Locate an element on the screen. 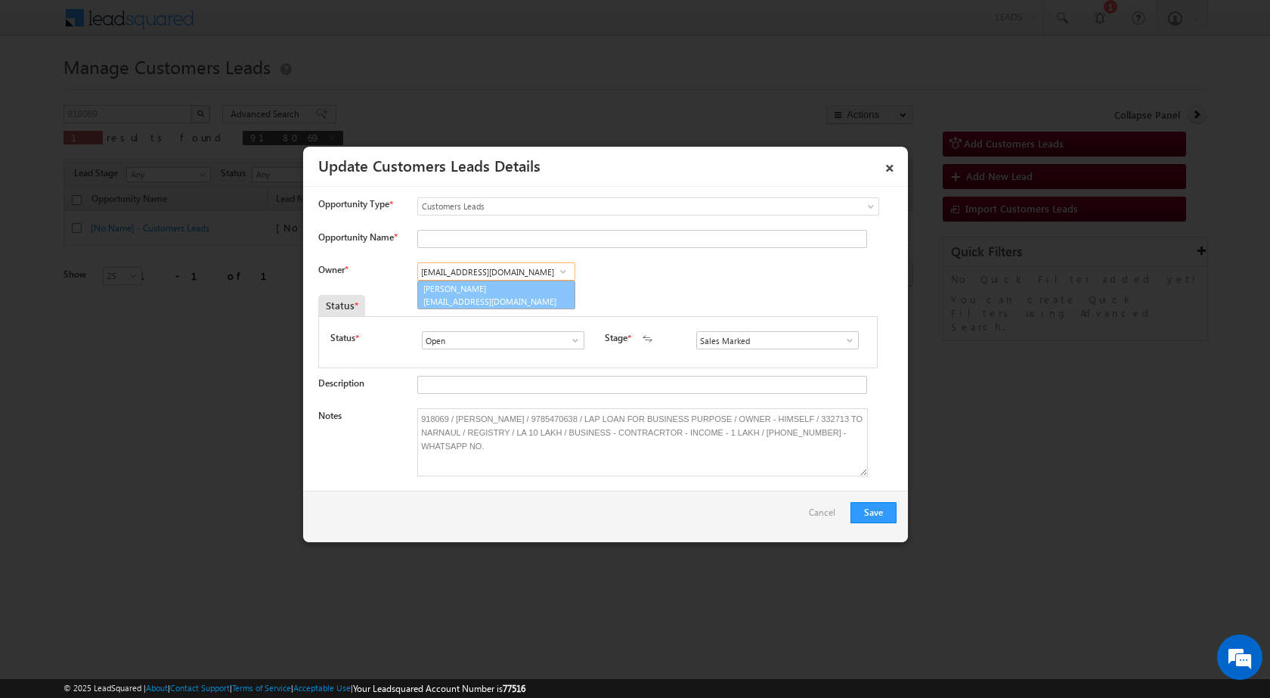  span: Your Leadsquared Account Number is is located at coordinates (439, 688).